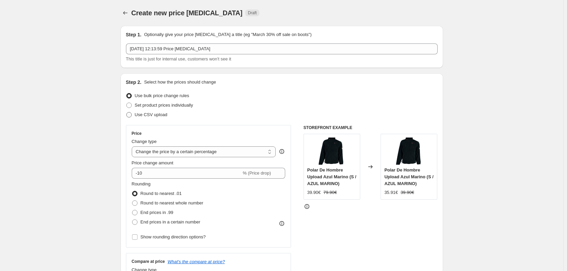 The image size is (567, 271). What do you see at coordinates (136, 133) in the screenshot?
I see `h3: Price` at bounding box center [136, 133].